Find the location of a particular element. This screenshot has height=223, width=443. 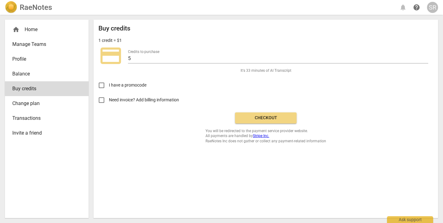

a: Buy credits is located at coordinates (47, 89).